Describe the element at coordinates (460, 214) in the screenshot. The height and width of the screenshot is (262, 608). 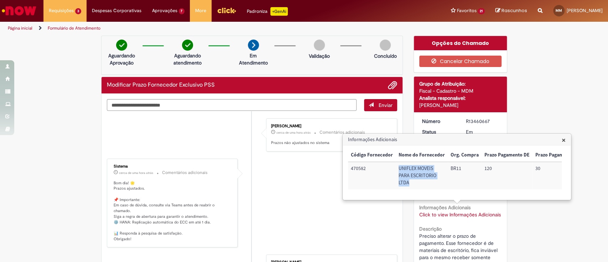
I see `a: Click to view Informações Adicionais` at that location.